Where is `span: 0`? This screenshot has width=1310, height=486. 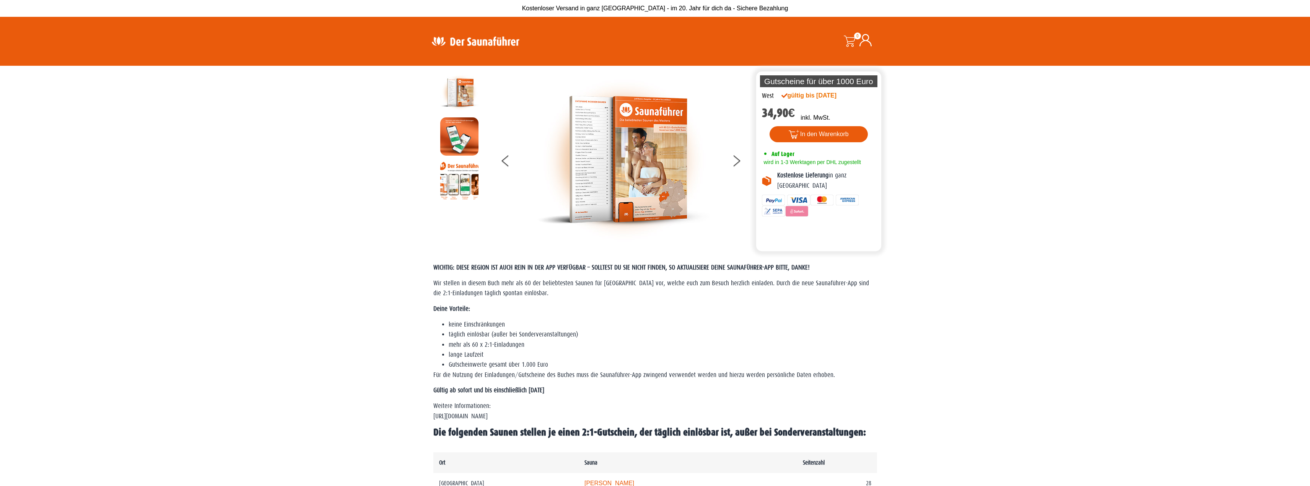
span: 0 is located at coordinates (857, 36).